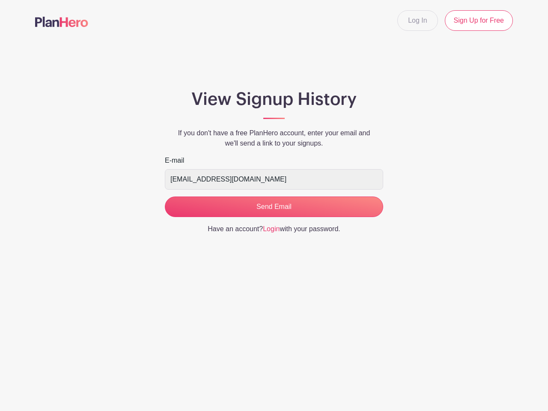 The image size is (548, 411). What do you see at coordinates (274, 229) in the screenshot?
I see `p: Have an account? with your password.` at bounding box center [274, 229].